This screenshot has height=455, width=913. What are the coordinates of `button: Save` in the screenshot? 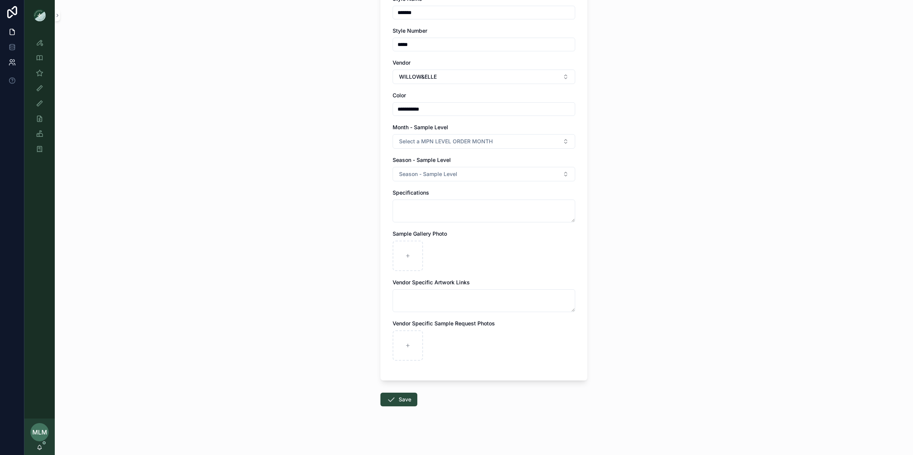 It's located at (399, 400).